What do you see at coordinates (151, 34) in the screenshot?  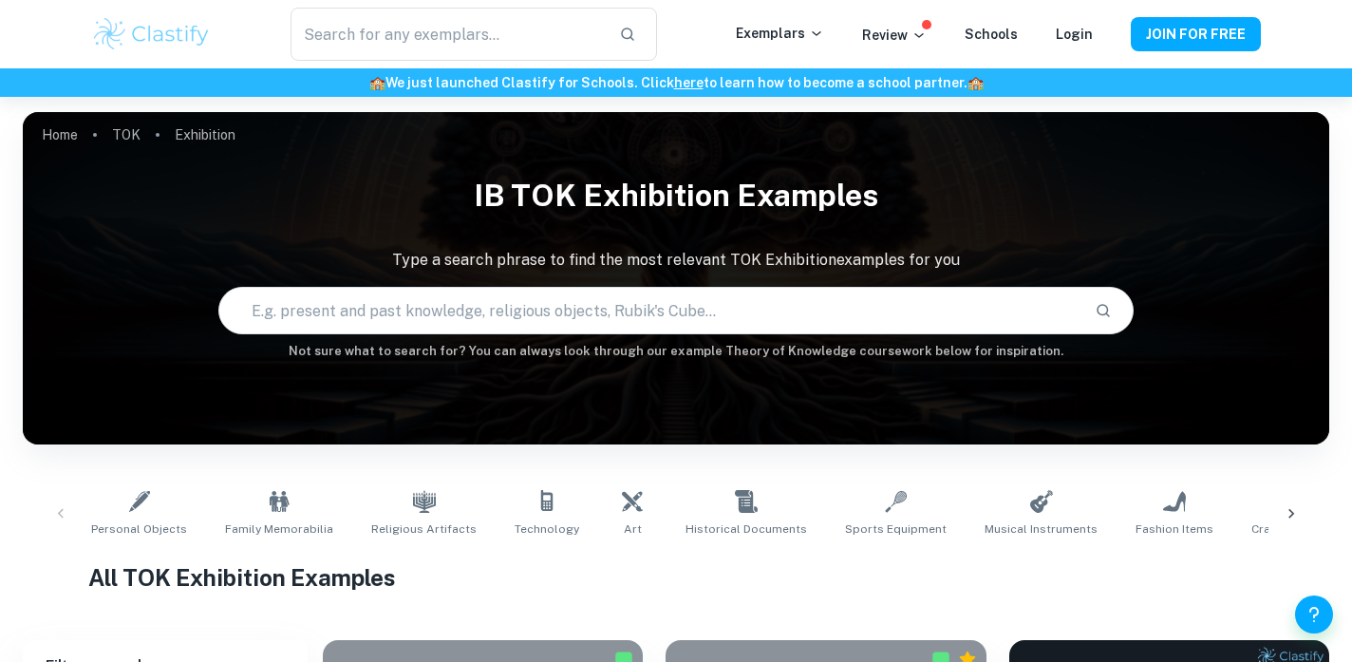 I see `a: Clastify logo` at bounding box center [151, 34].